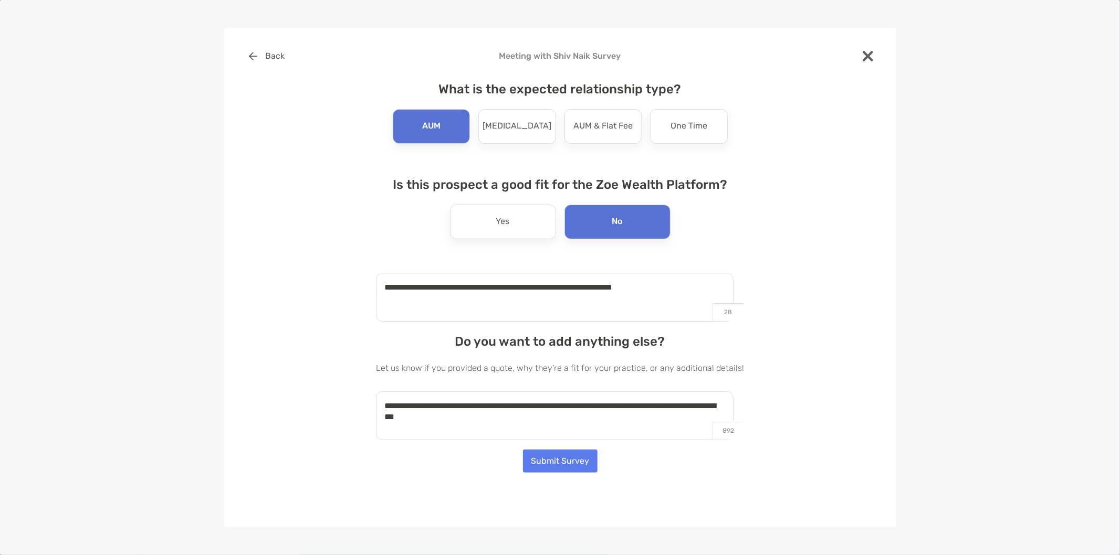 This screenshot has width=1120, height=555. Describe the element at coordinates (431, 127) in the screenshot. I see `p: AUM` at that location.